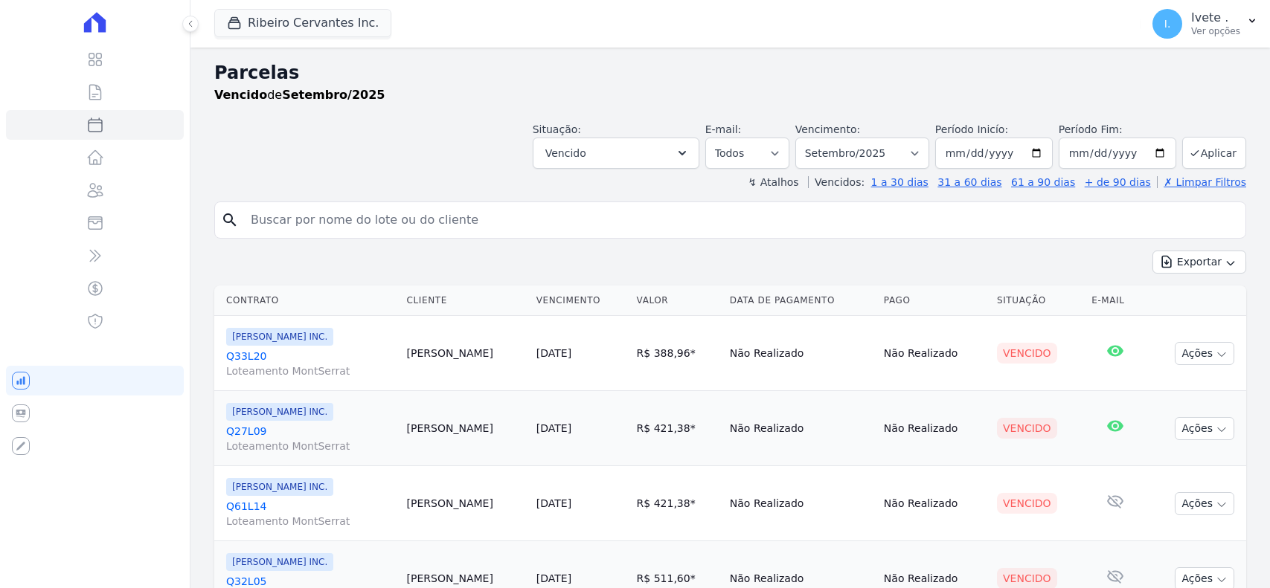 The image size is (1270, 588). What do you see at coordinates (310, 514) in the screenshot?
I see `a: Q61L14Loteamento MontSerrat` at bounding box center [310, 514].